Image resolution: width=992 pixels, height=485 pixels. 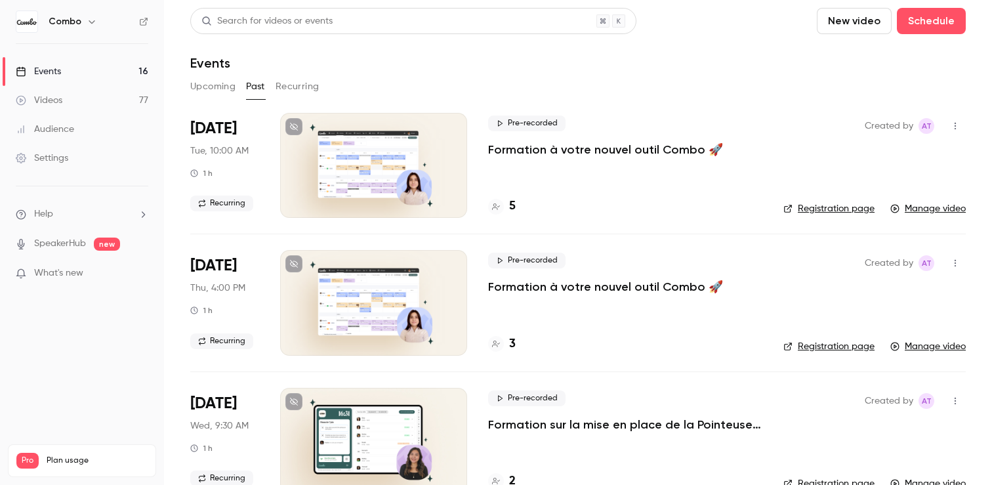 I want to click on a: 3, so click(x=502, y=344).